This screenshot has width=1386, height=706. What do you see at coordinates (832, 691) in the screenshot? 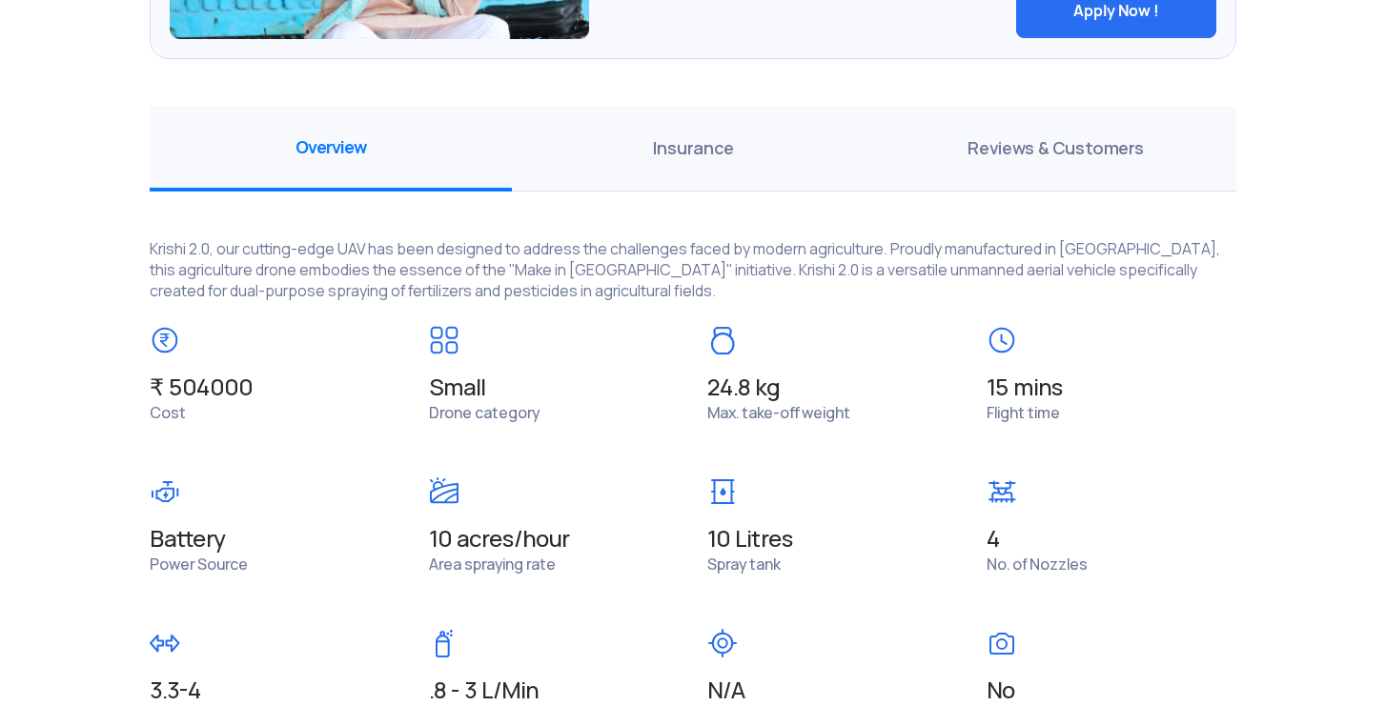
I see `span: N/A` at bounding box center [832, 691].